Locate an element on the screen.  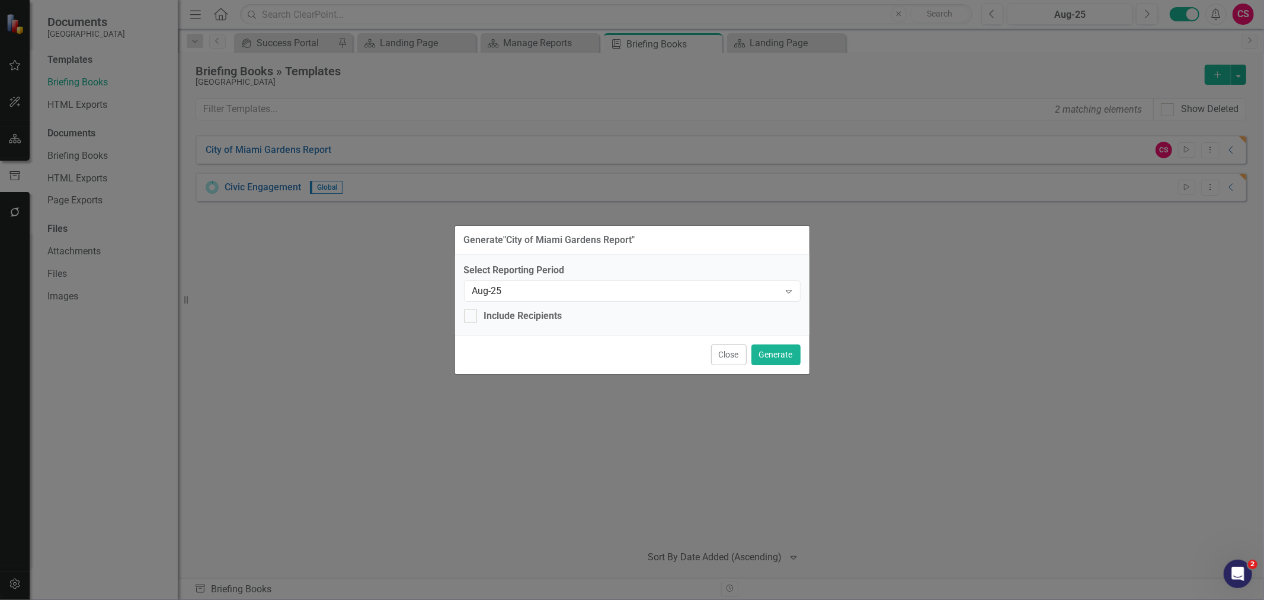
div: Generate " City of Miami Gardens Report " is located at coordinates (549, 240).